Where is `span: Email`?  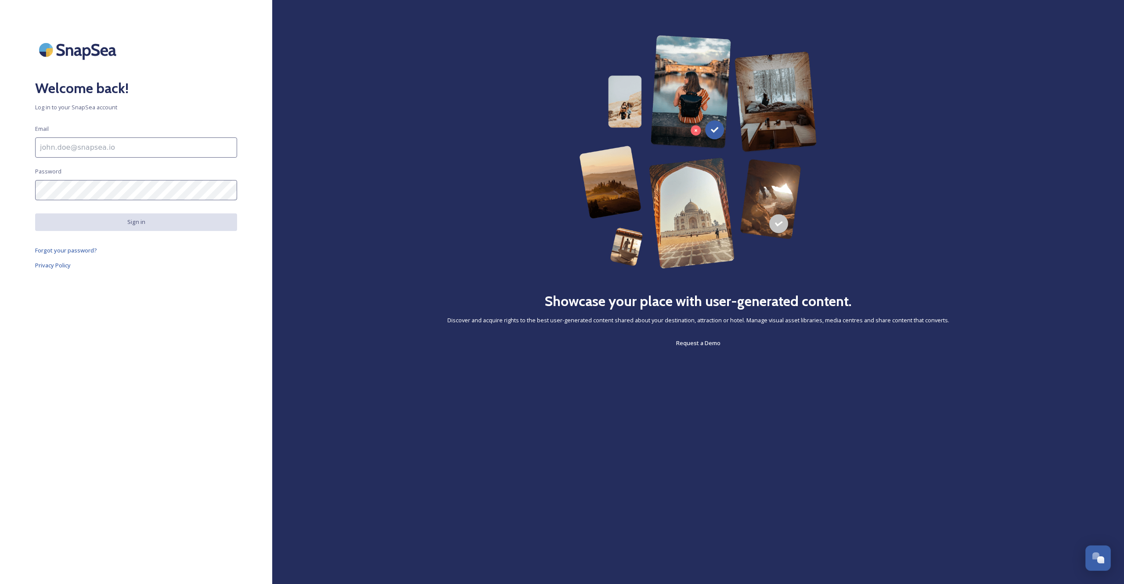 span: Email is located at coordinates (42, 129).